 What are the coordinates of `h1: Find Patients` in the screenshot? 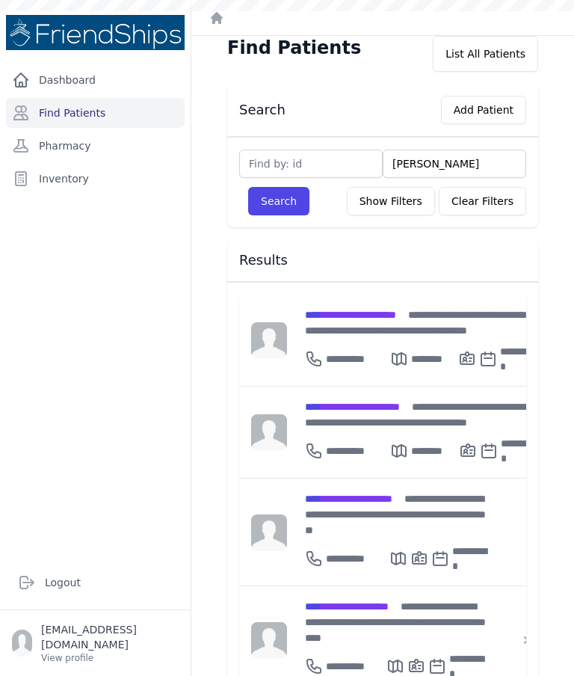 It's located at (294, 48).